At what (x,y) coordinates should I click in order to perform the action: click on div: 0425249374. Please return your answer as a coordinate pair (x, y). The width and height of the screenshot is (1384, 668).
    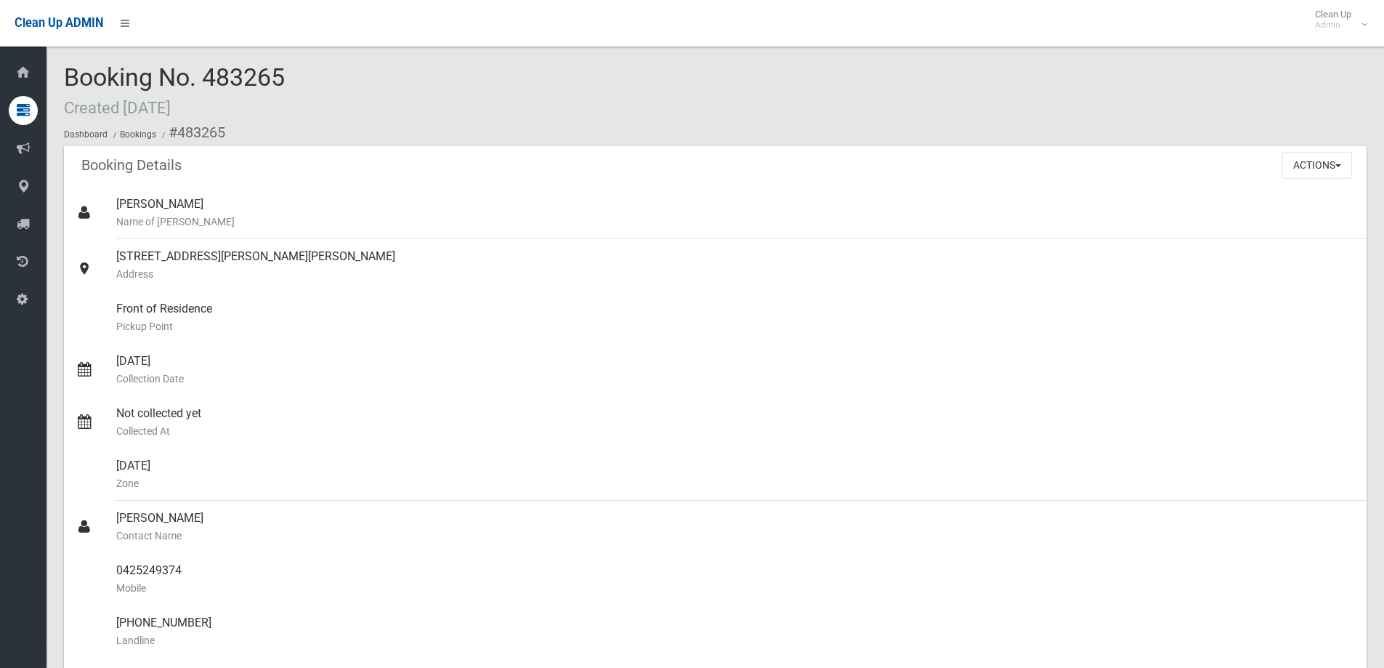
    Looking at the image, I should click on (735, 579).